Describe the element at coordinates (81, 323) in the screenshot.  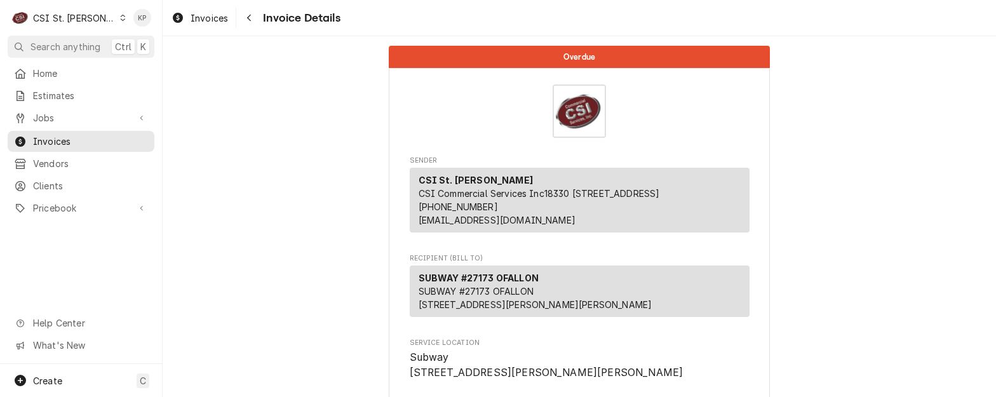
I see `a: Go to Help Center` at that location.